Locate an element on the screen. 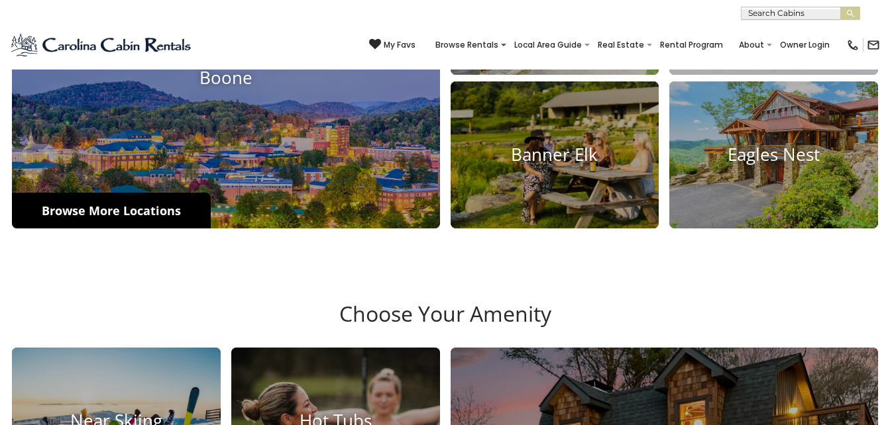 This screenshot has width=890, height=425. a: Local Area Guide is located at coordinates (548, 45).